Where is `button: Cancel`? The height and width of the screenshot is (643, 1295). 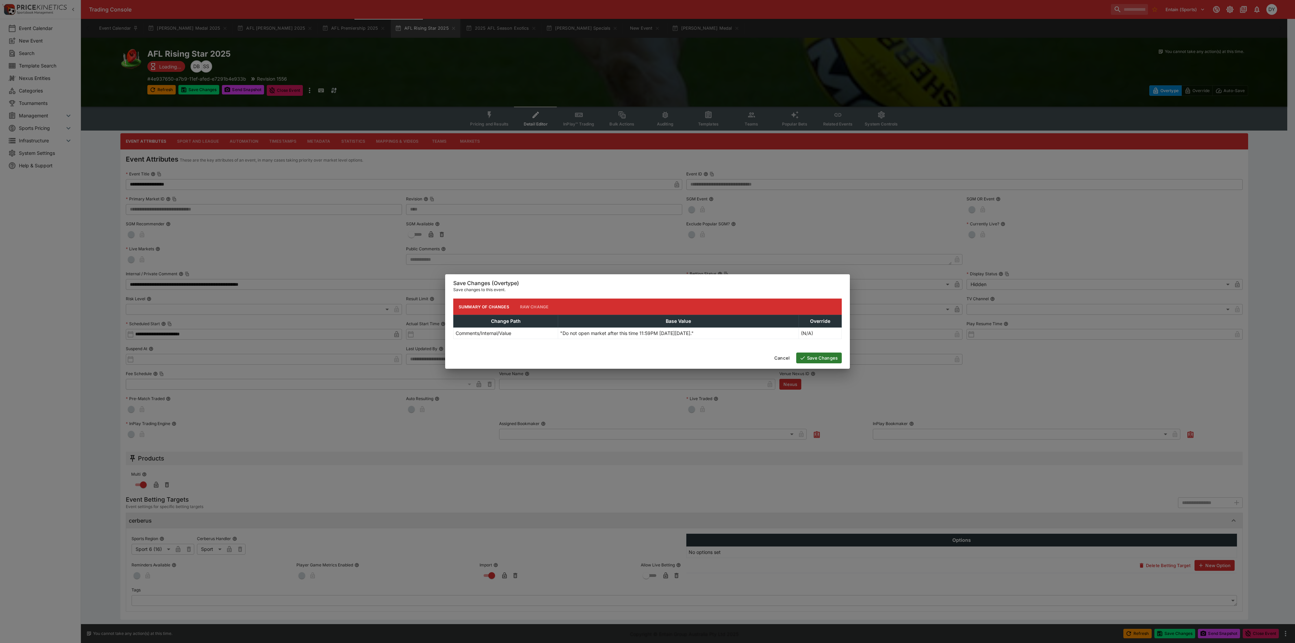 button: Cancel is located at coordinates (782, 358).